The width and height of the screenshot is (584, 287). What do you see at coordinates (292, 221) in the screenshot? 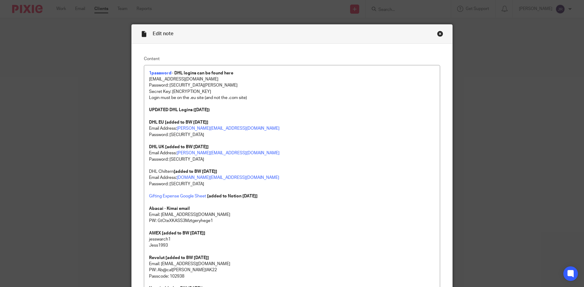
I see `p: PW: GtCteXKASS3Mztgeryhege1` at bounding box center [292, 221].